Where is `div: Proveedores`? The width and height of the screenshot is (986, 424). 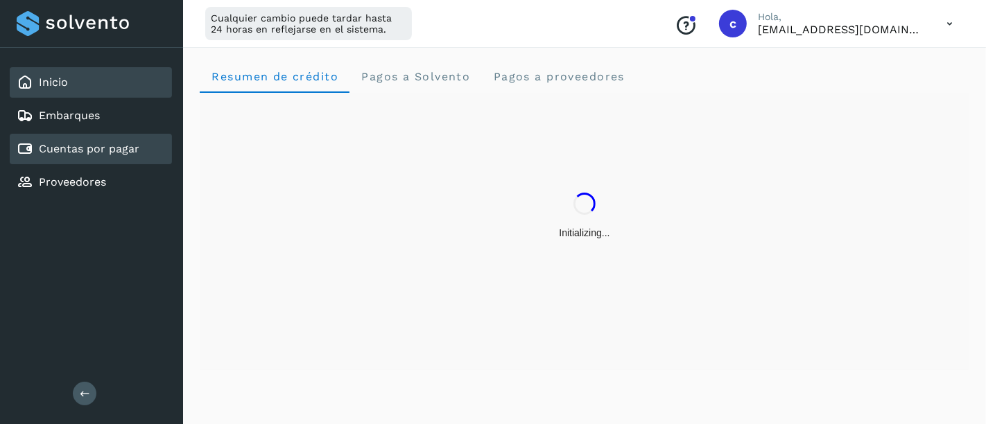
div: Proveedores is located at coordinates (91, 182).